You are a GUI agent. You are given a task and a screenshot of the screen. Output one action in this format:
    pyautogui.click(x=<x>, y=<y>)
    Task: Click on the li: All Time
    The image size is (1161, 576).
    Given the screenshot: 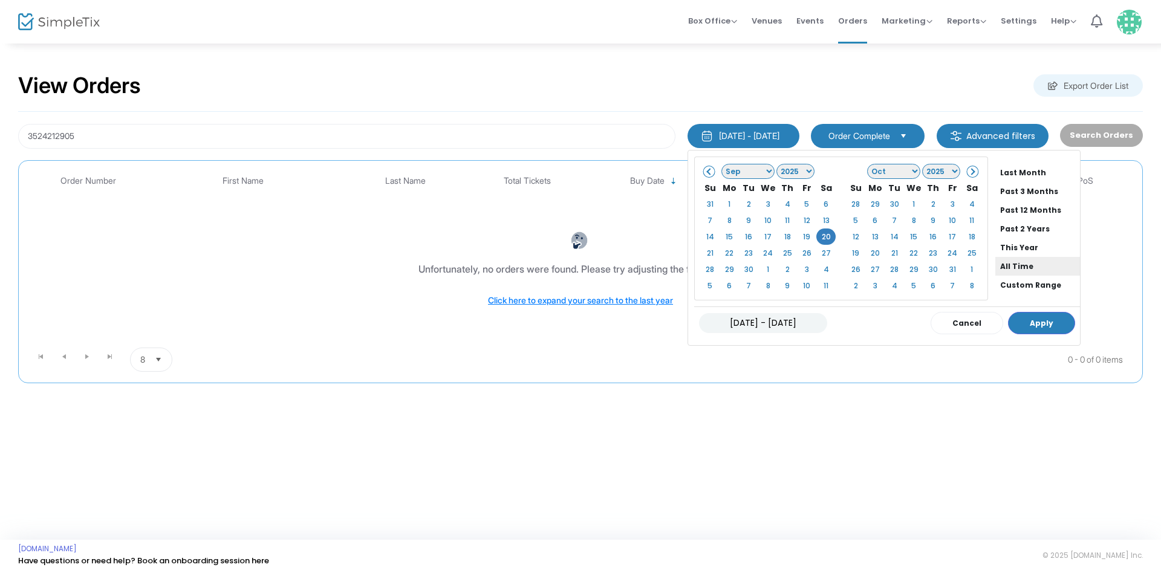 What is the action you would take?
    pyautogui.click(x=1038, y=266)
    